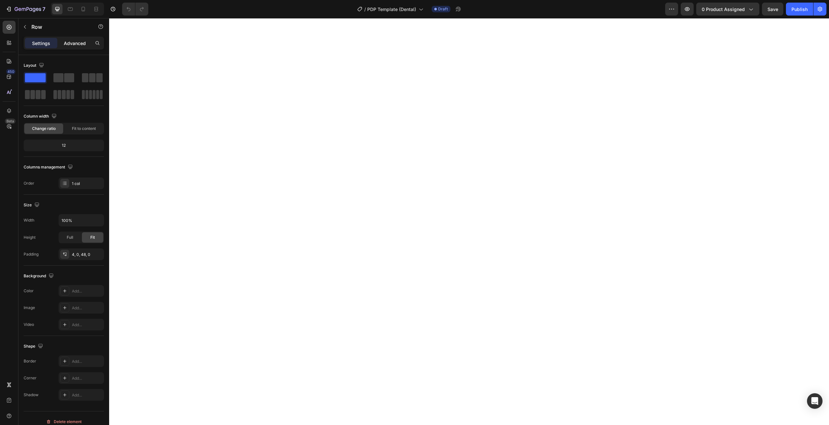  Describe the element at coordinates (87, 255) in the screenshot. I see `div: 4, 0, 48, 0` at that location.